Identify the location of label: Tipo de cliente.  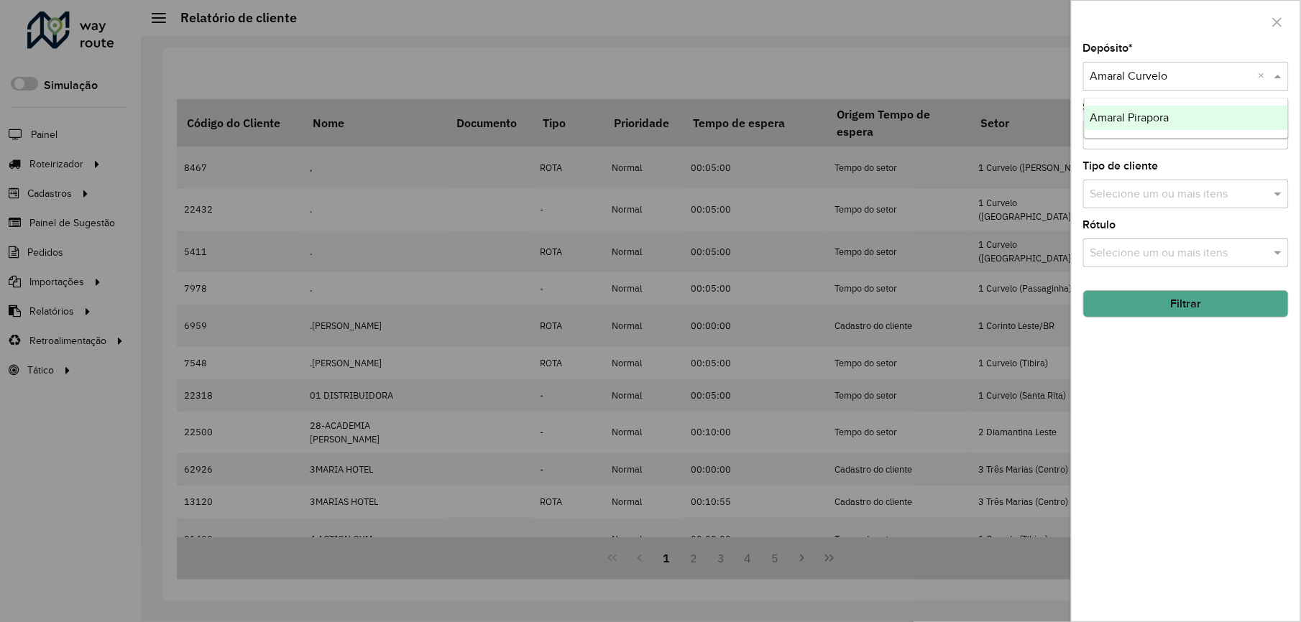
(1120, 166).